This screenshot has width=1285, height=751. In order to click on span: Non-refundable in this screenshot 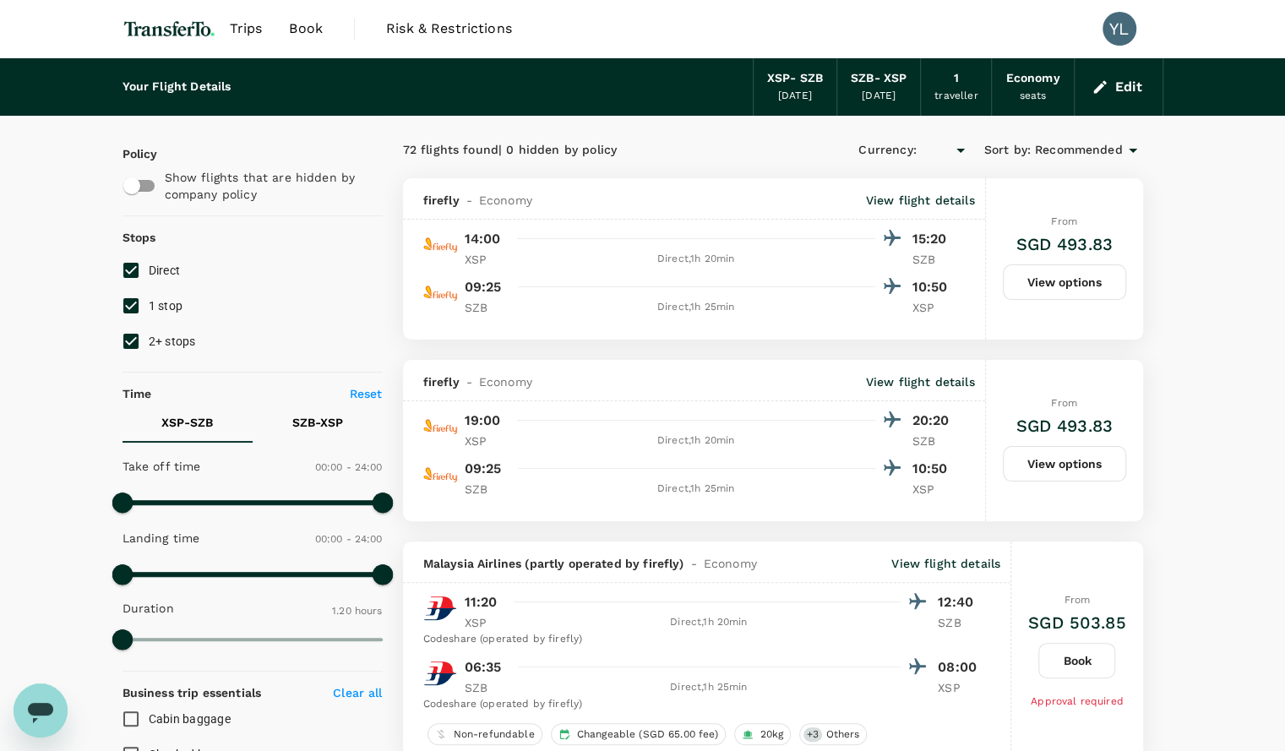, I will do `click(494, 734)`.